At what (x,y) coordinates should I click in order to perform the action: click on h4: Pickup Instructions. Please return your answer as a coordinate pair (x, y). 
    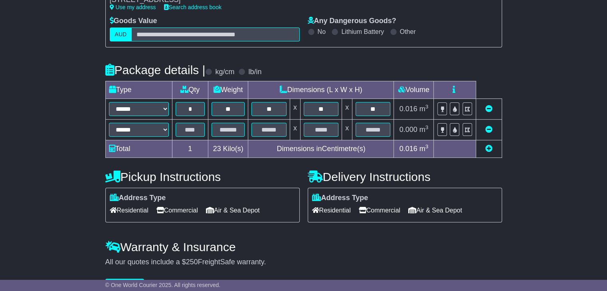
    Looking at the image, I should click on (202, 177).